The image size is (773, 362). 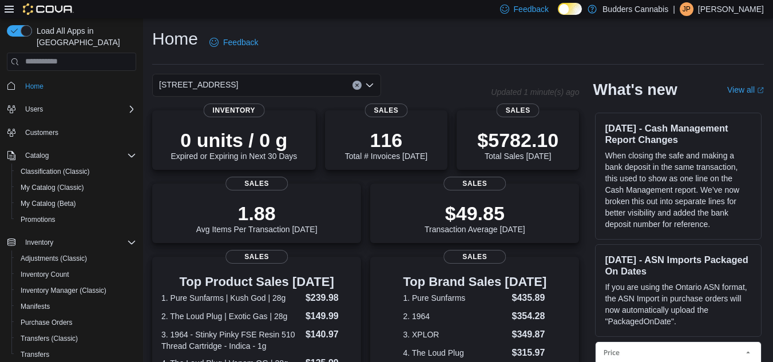 What do you see at coordinates (535, 92) in the screenshot?
I see `p: Updated 1 minute(s) ago` at bounding box center [535, 92].